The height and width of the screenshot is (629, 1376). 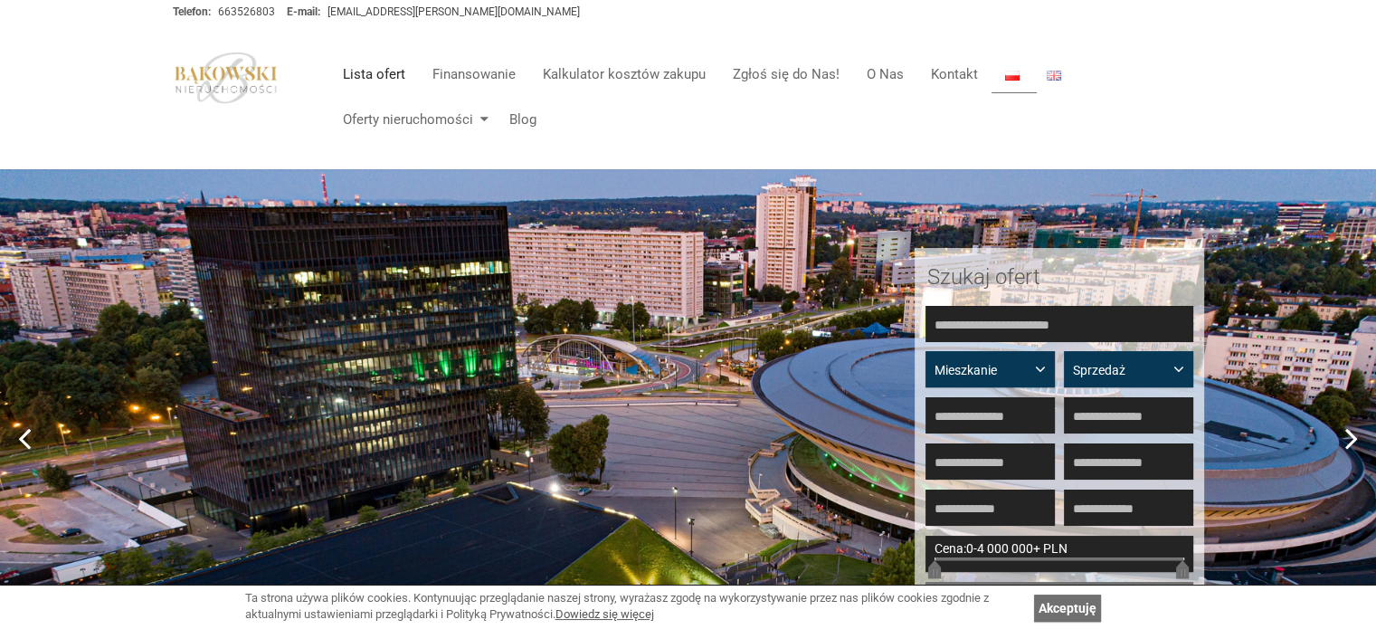 I want to click on img: Polski, so click(x=1012, y=75).